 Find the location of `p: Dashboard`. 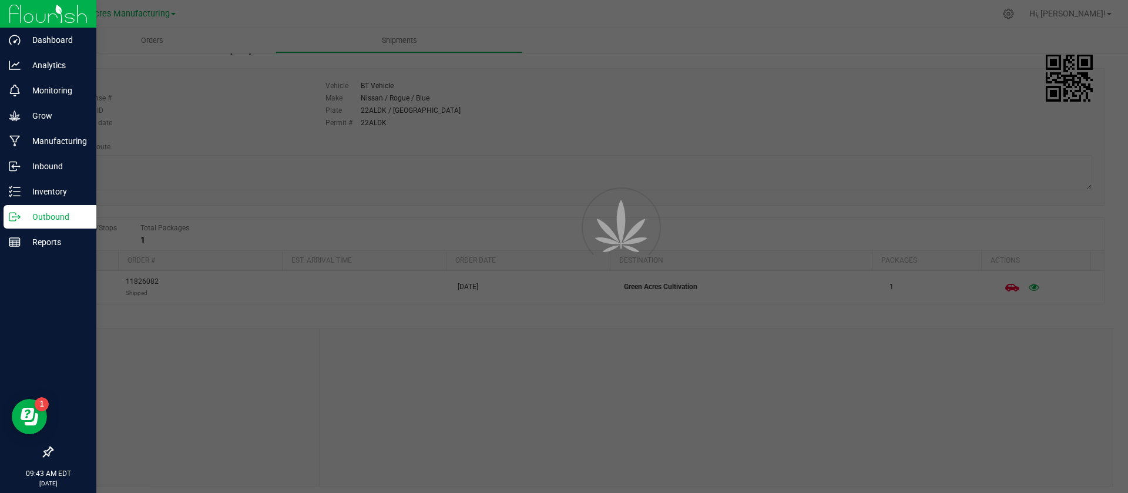

p: Dashboard is located at coordinates (56, 40).